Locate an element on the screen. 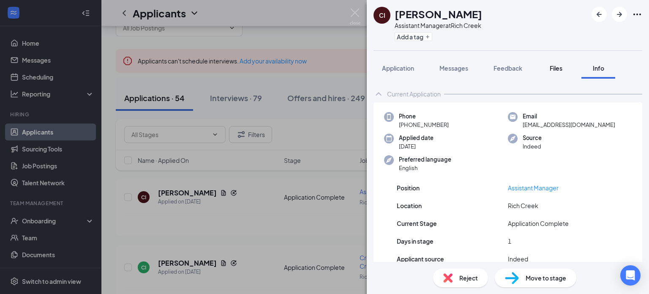 The height and width of the screenshot is (294, 649). span: Application Complete is located at coordinates (539, 223).